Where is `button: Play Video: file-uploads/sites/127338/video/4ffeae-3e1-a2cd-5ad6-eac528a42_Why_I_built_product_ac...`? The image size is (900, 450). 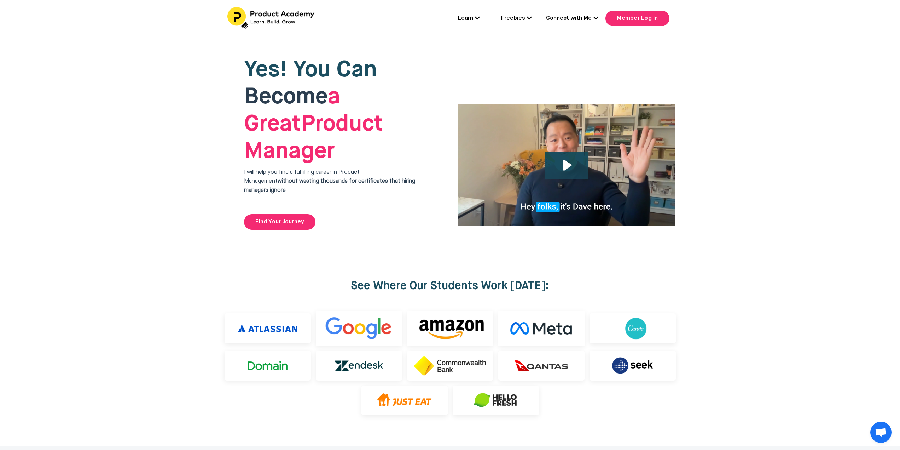 button: Play Video: file-uploads/sites/127338/video/4ffeae-3e1-a2cd-5ad6-eac528a42_Why_I_built_product_ac... is located at coordinates (567, 165).